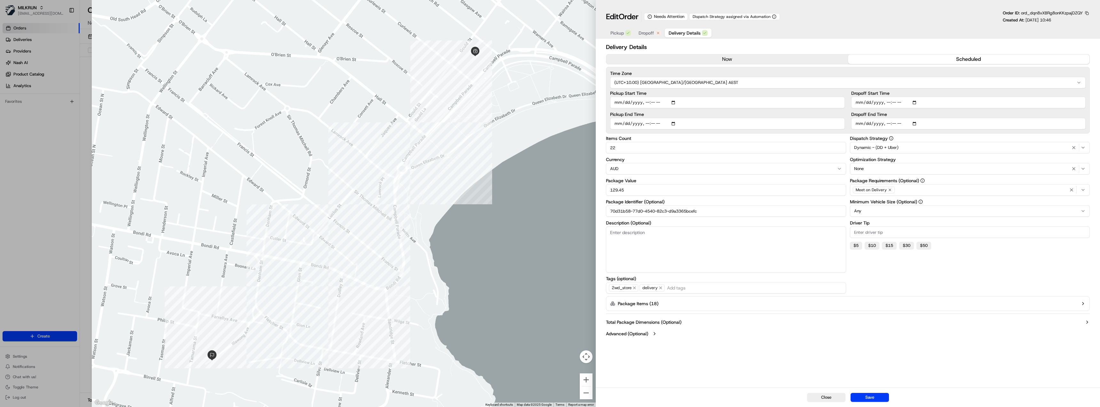 This screenshot has height=407, width=1100. Describe the element at coordinates (732, 17) in the screenshot. I see `span: Dispatch Strategy assigned via Automation` at that location.